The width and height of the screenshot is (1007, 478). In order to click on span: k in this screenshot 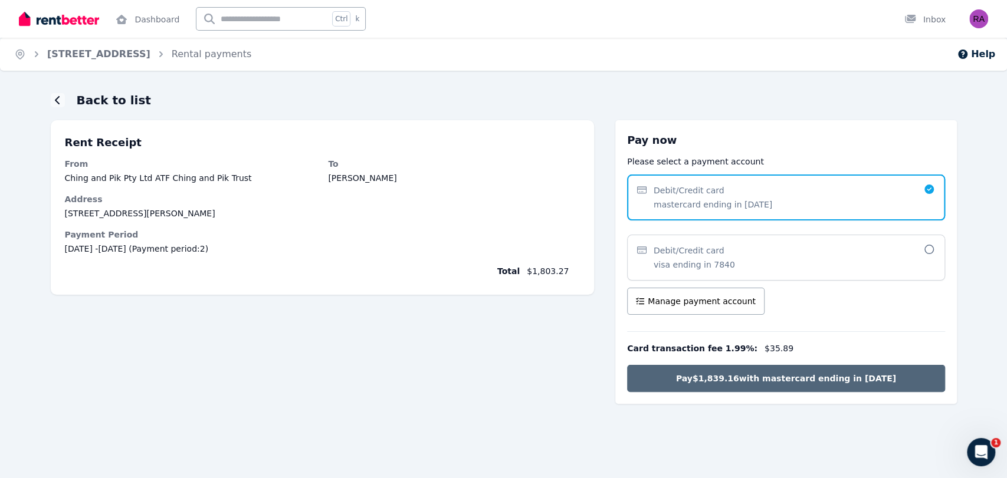, I will do `click(357, 19)`.